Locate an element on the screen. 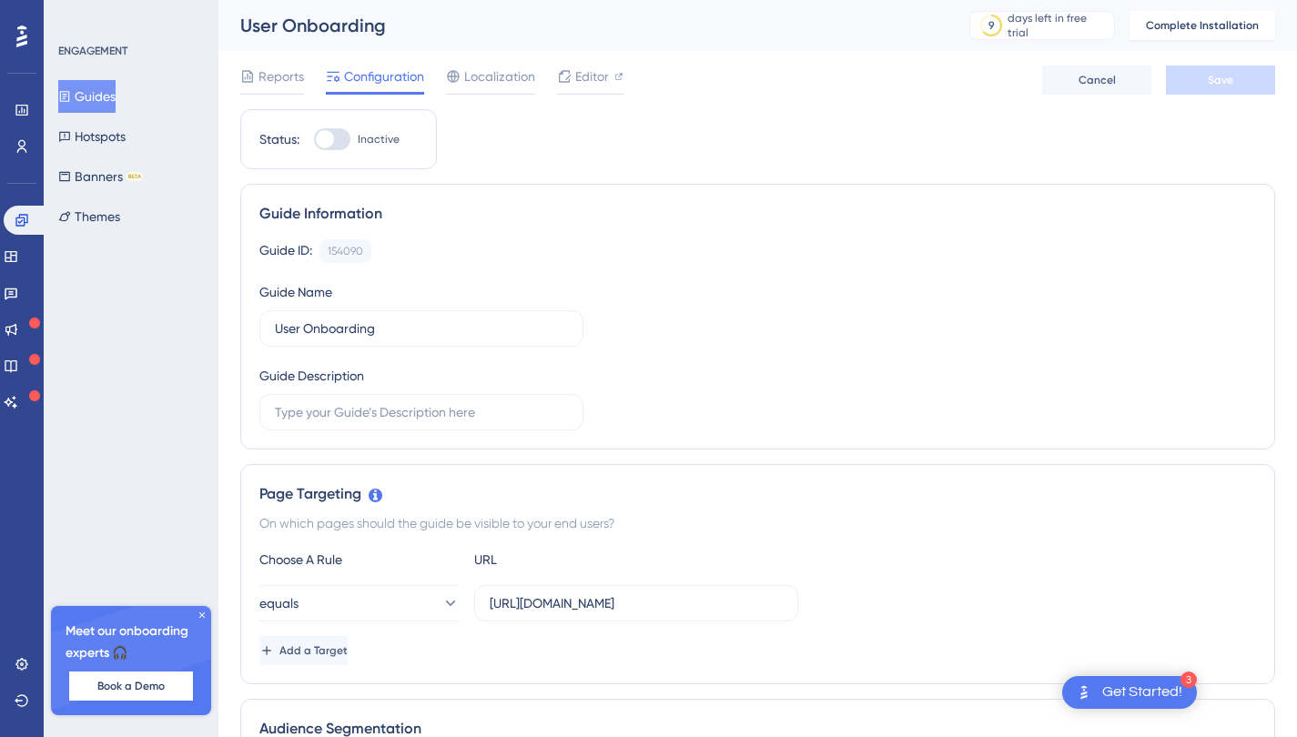  div: ENGAGEMENT is located at coordinates (93, 51).